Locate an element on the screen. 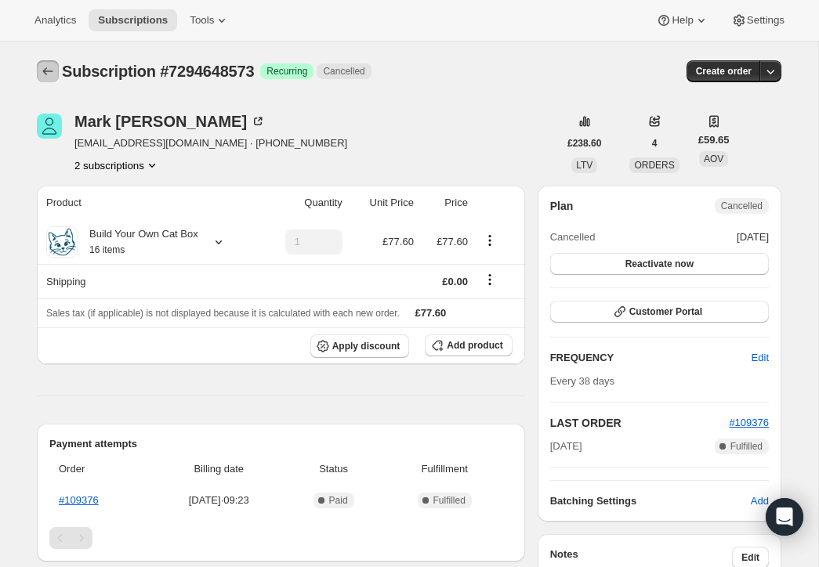  span: Billing date is located at coordinates (219, 469).